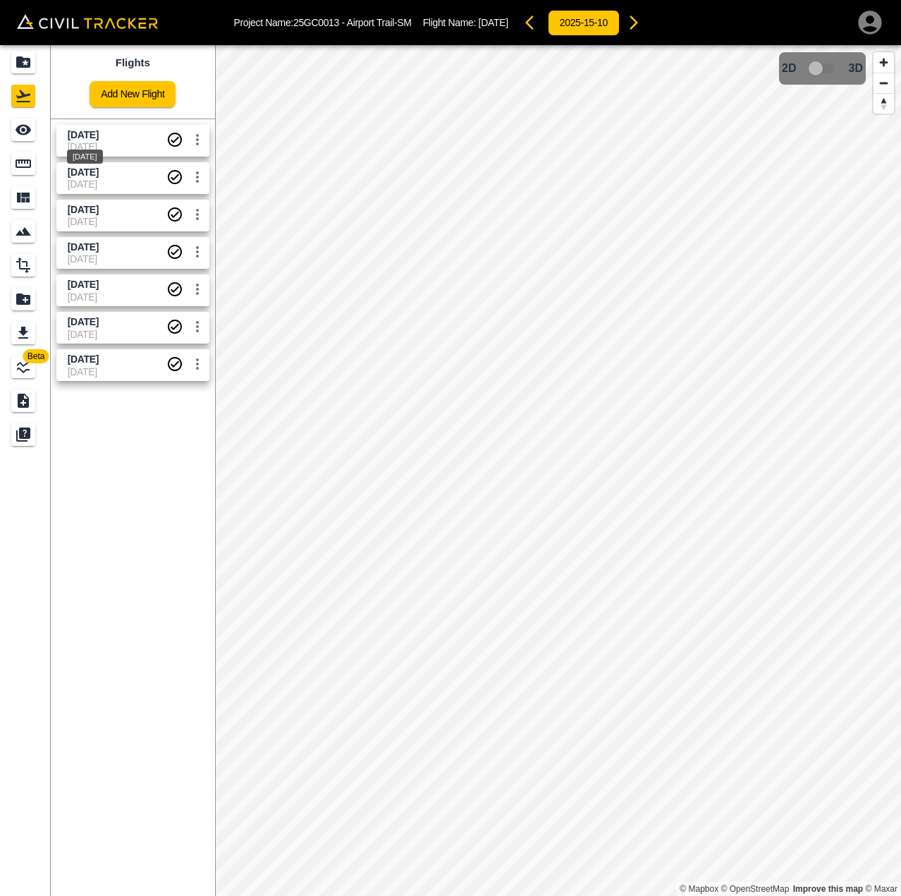 The height and width of the screenshot is (896, 901). What do you see at coordinates (884, 83) in the screenshot?
I see `button: Zoom out` at bounding box center [884, 83].